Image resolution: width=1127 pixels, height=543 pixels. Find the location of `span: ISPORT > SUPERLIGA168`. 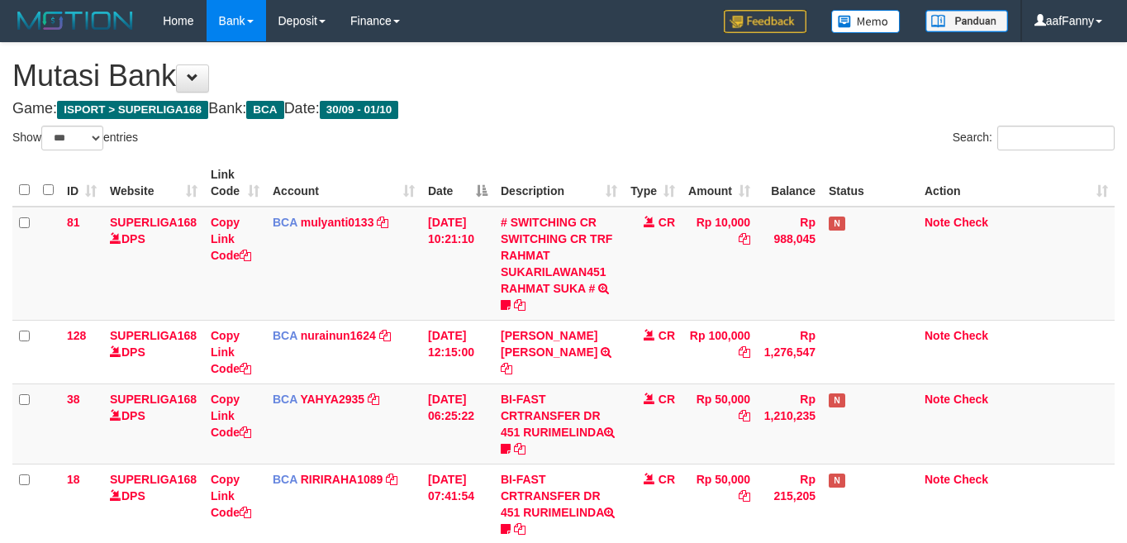

span: ISPORT > SUPERLIGA168 is located at coordinates (132, 110).